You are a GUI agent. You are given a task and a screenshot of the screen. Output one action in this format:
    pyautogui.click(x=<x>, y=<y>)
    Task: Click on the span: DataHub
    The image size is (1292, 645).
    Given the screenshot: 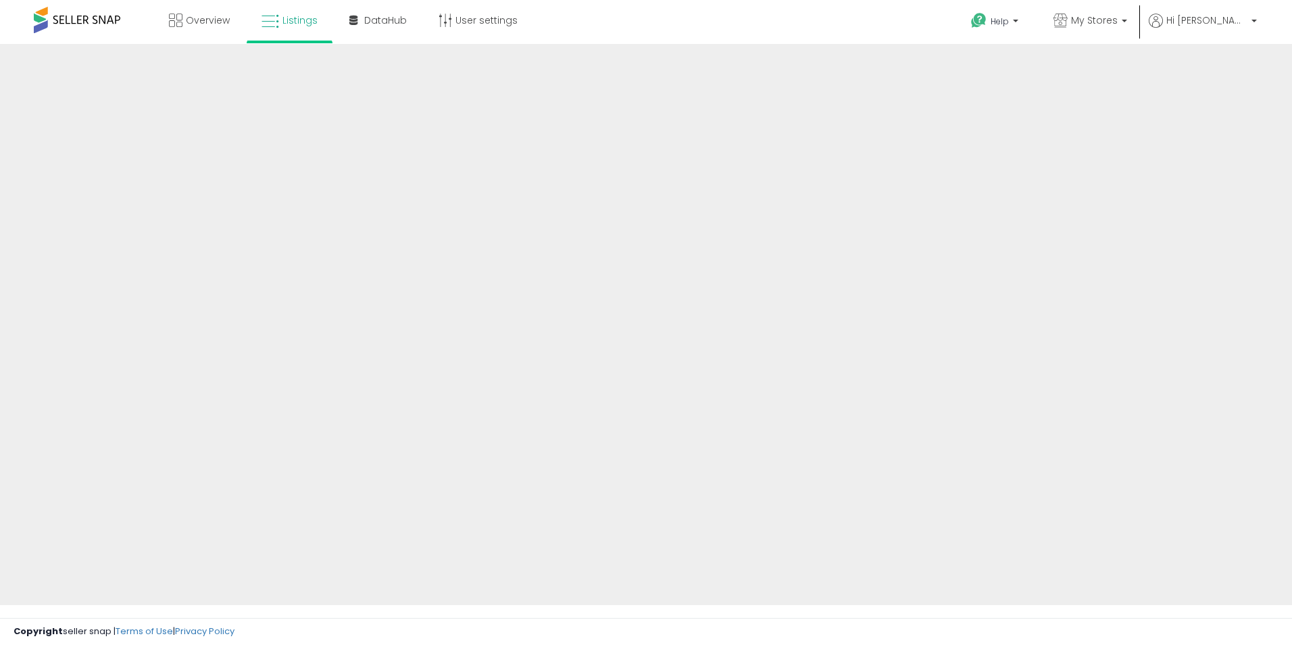 What is the action you would take?
    pyautogui.click(x=385, y=20)
    